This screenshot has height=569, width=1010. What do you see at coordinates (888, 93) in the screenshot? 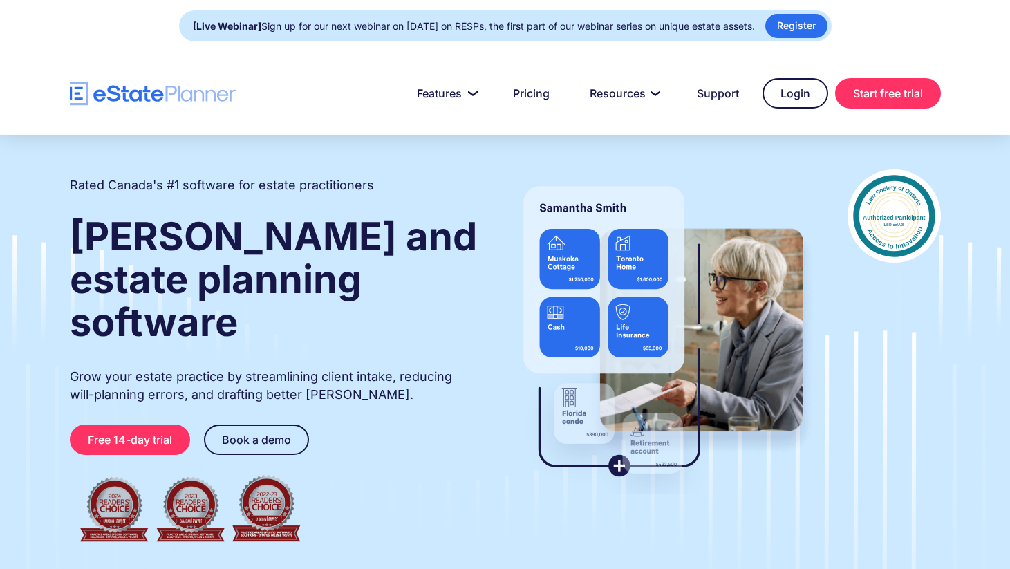
I see `a: Start free trial` at bounding box center [888, 93].